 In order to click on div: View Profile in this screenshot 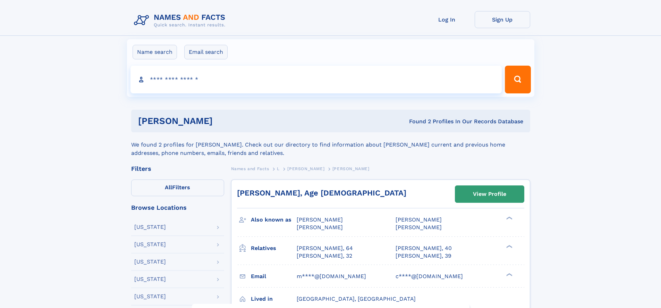, I will do `click(490, 194)`.